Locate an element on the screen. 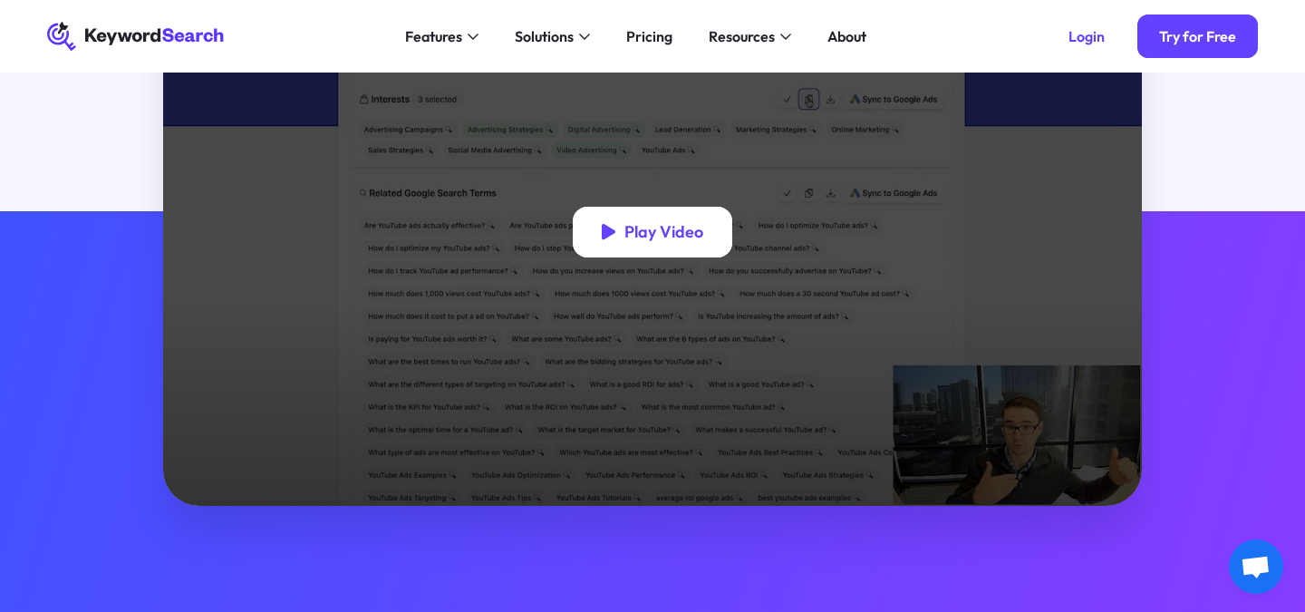 This screenshot has height=612, width=1305. div: Play Video is located at coordinates (664, 232).